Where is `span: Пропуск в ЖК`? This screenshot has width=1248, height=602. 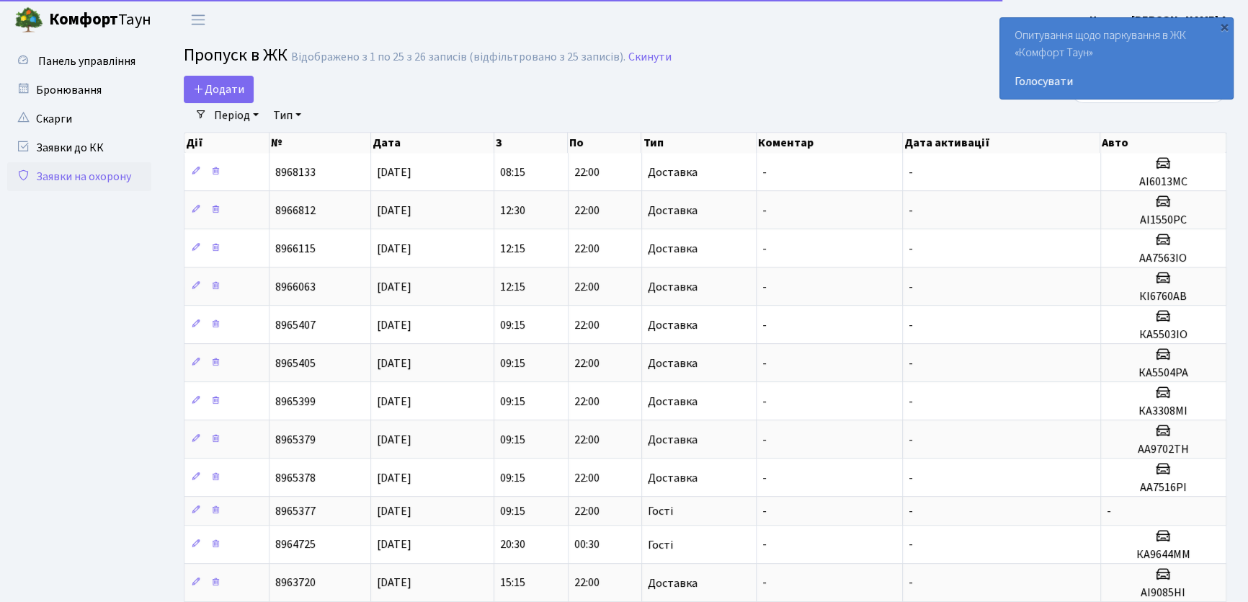 span: Пропуск в ЖК is located at coordinates (236, 55).